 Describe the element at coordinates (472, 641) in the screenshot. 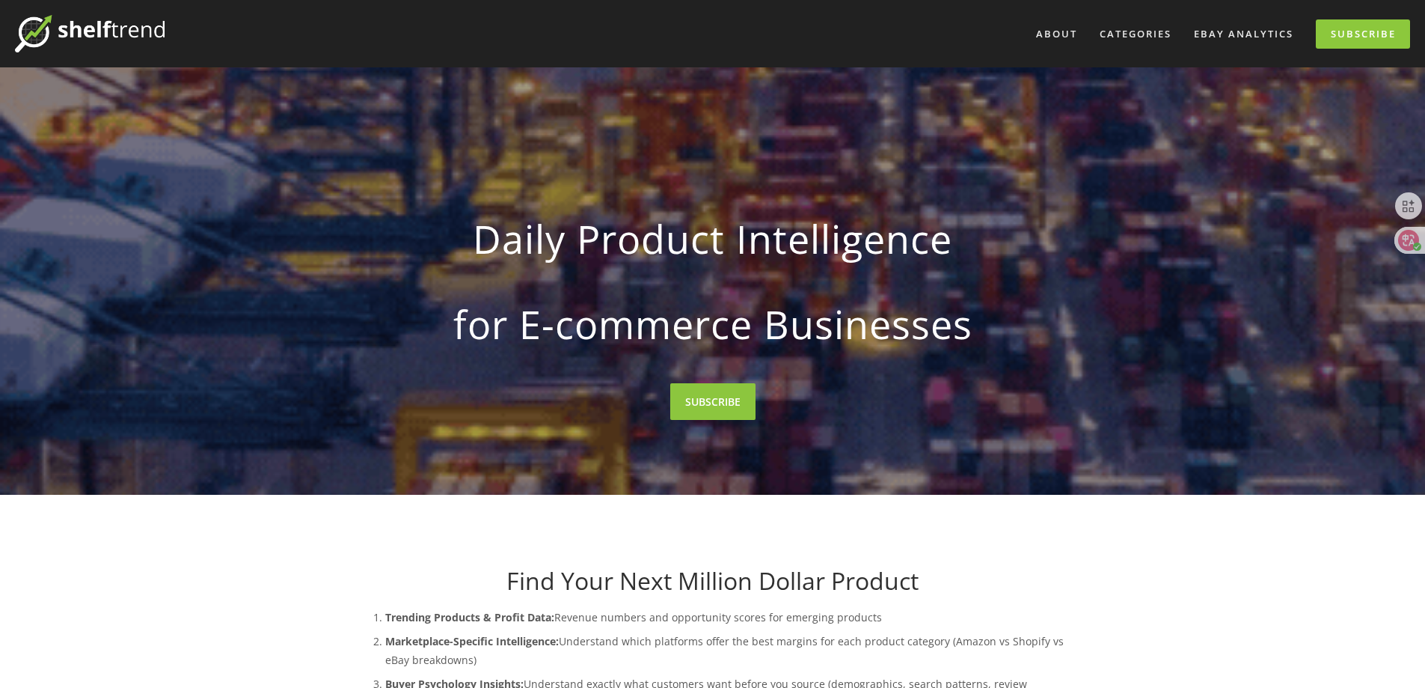

I see `strong: Marketplace-Specific Intelligence:` at that location.